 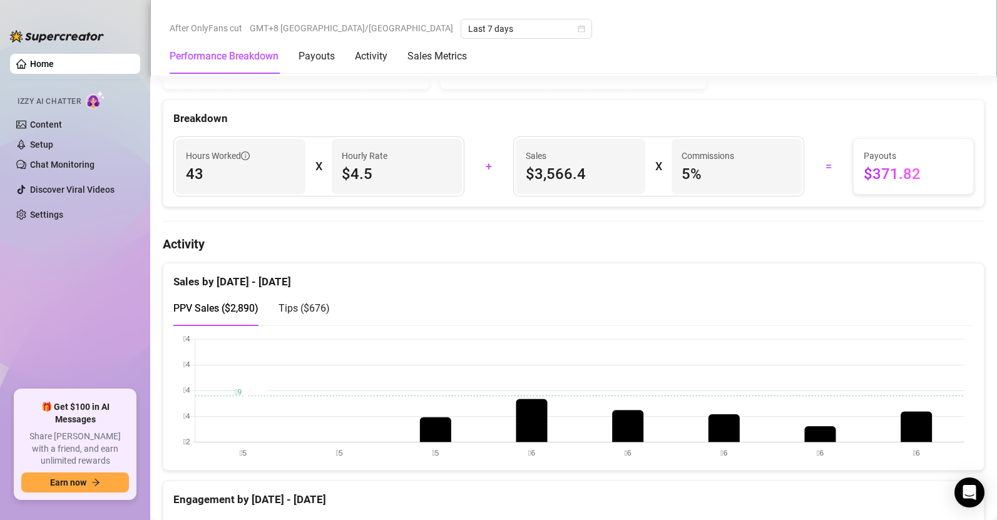 What do you see at coordinates (95, 99) in the screenshot?
I see `img: AI Chatter` at bounding box center [95, 99].